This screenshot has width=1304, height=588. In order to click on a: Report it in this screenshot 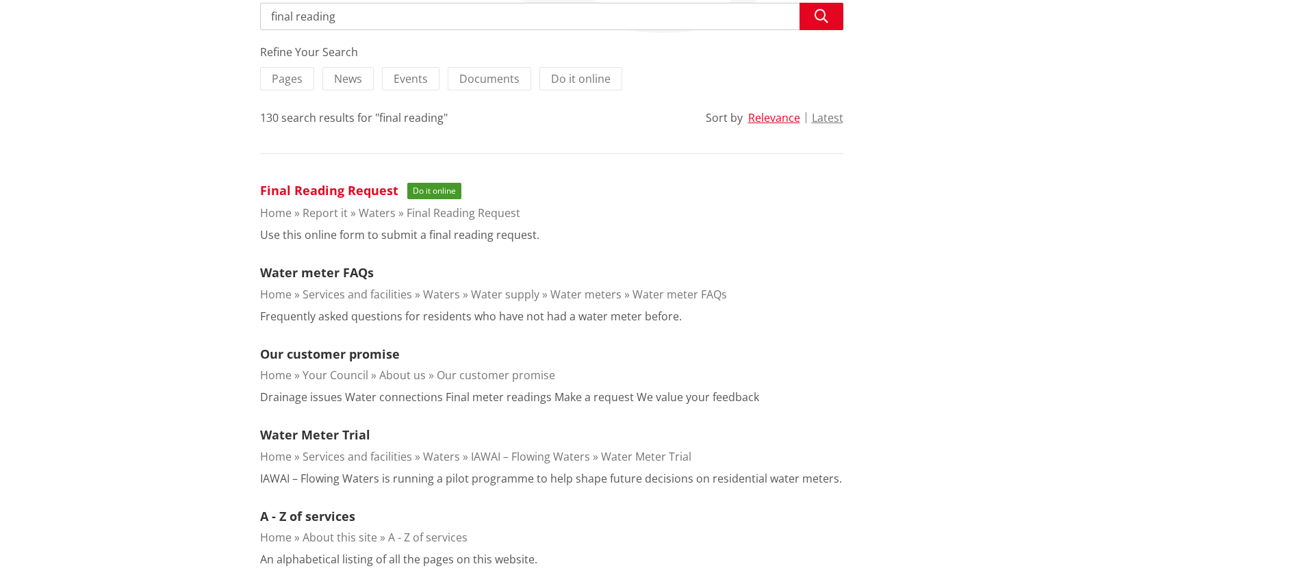, I will do `click(325, 213)`.